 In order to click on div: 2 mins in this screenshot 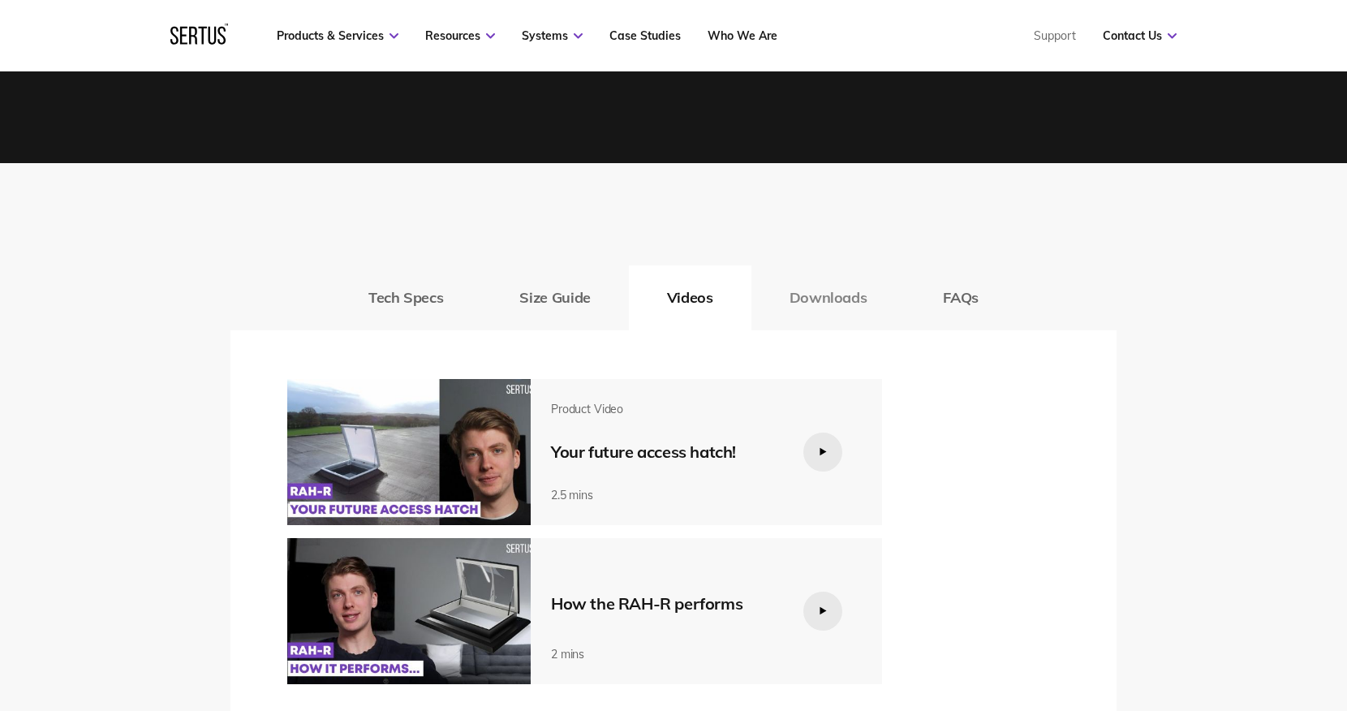, I will do `click(665, 654)`.